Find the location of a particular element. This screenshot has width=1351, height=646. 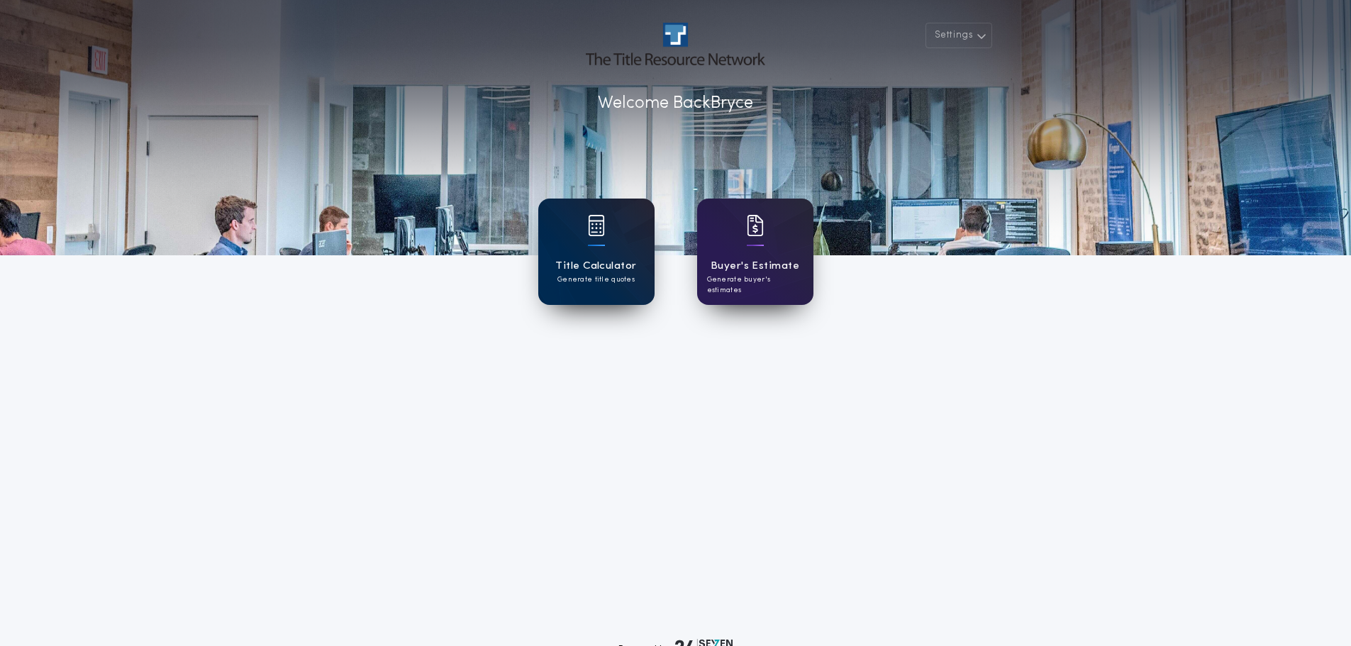

h1: Buyer's Estimate is located at coordinates (755, 266).